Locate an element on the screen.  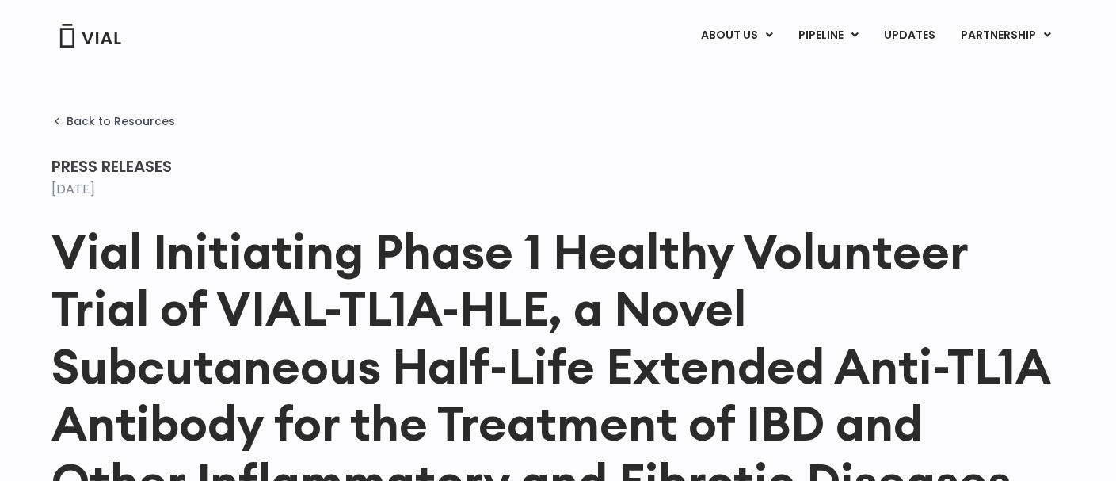
span: Press Releases is located at coordinates (112, 166).